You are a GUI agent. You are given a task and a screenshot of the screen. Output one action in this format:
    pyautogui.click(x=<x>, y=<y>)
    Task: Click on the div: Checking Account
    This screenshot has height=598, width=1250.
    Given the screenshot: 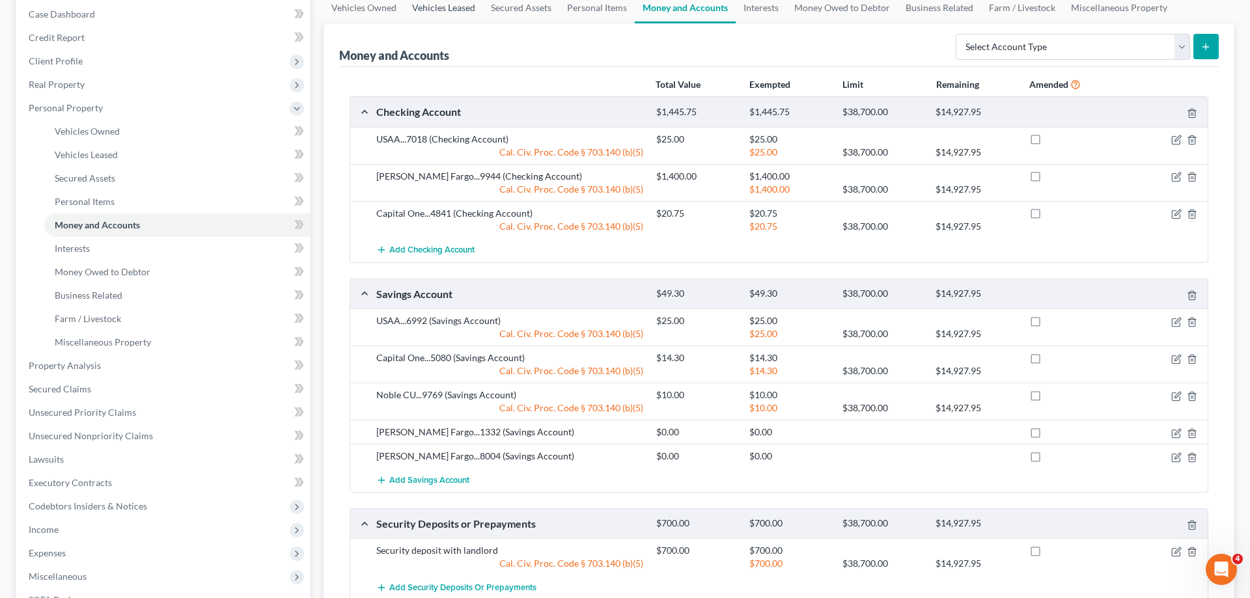 What is the action you would take?
    pyautogui.click(x=510, y=111)
    